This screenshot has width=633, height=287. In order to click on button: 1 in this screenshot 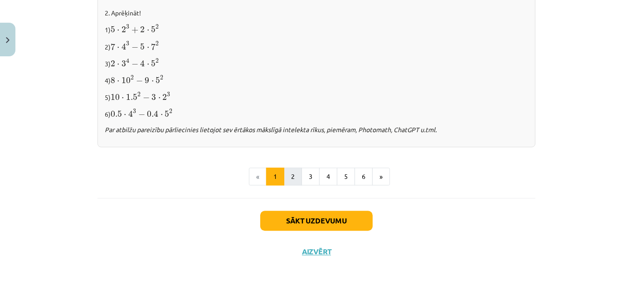, I will do `click(275, 177)`.